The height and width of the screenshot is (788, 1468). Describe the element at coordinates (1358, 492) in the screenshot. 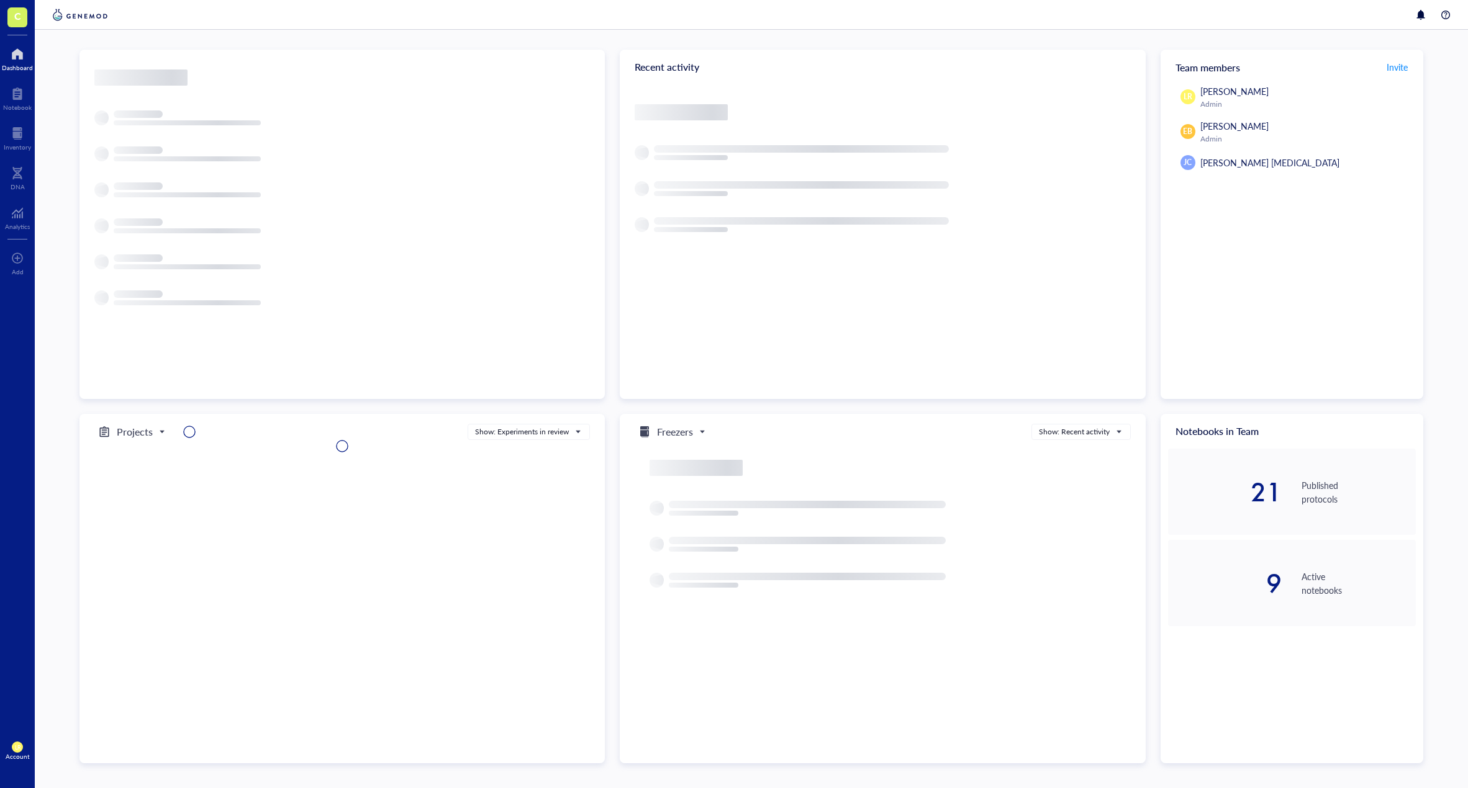

I see `div: Published protocols` at that location.